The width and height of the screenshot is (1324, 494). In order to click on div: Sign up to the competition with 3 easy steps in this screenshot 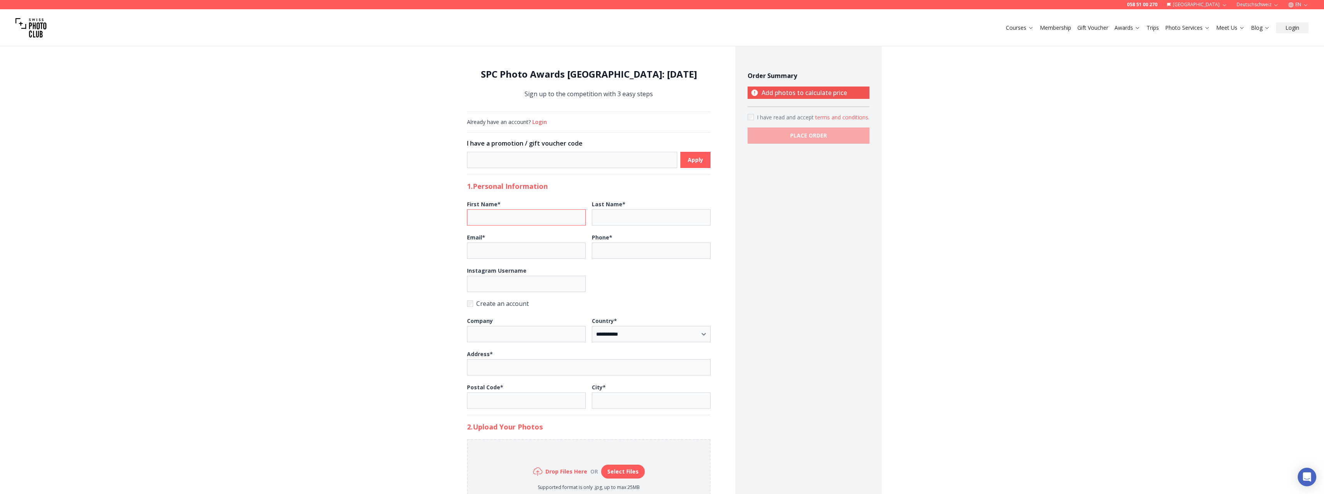, I will do `click(589, 83)`.